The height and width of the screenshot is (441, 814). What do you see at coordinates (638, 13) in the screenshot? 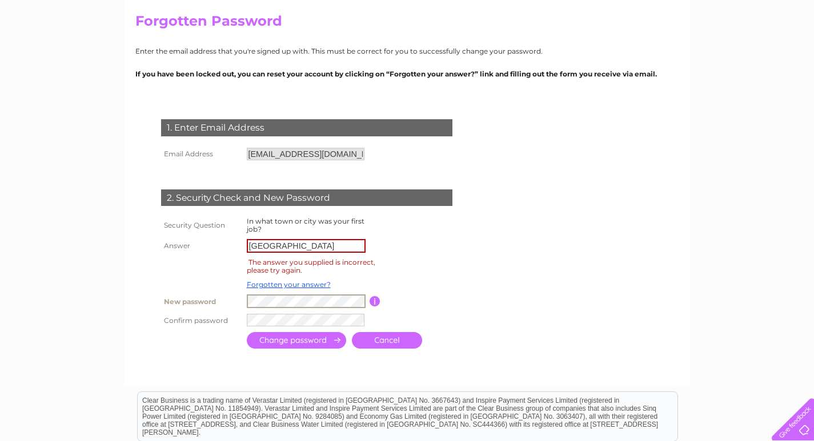
I see `a: 0333 014 3131` at bounding box center [638, 13].